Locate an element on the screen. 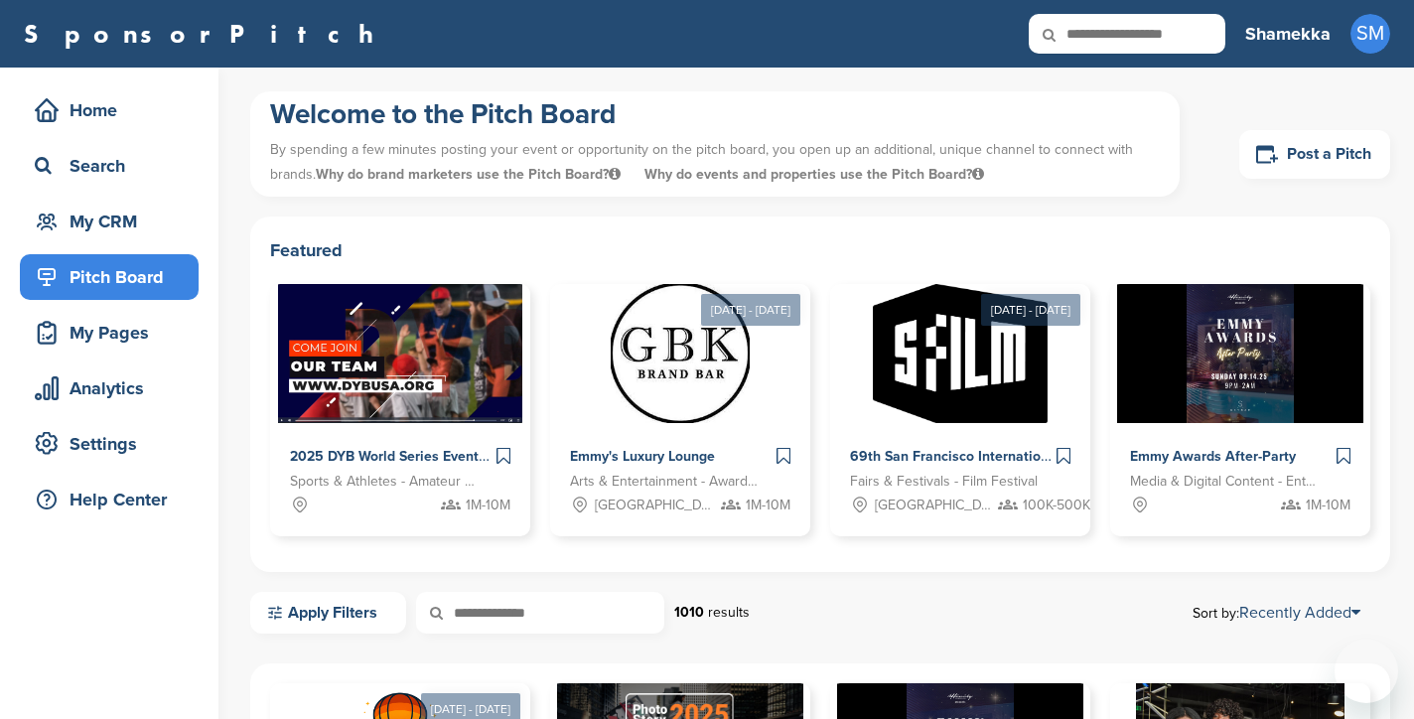 The image size is (1414, 719). div: My CRM is located at coordinates (114, 221).